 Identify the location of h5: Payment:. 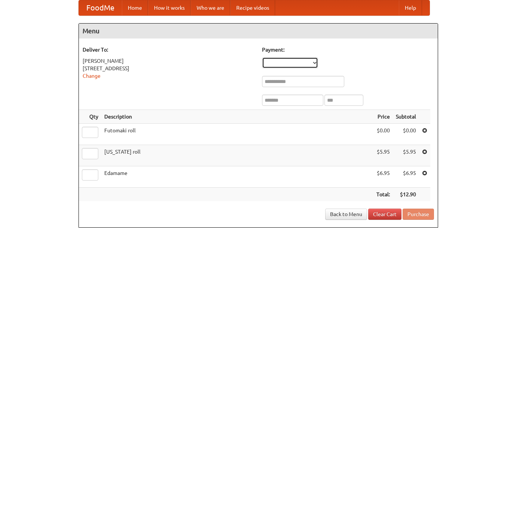
(348, 50).